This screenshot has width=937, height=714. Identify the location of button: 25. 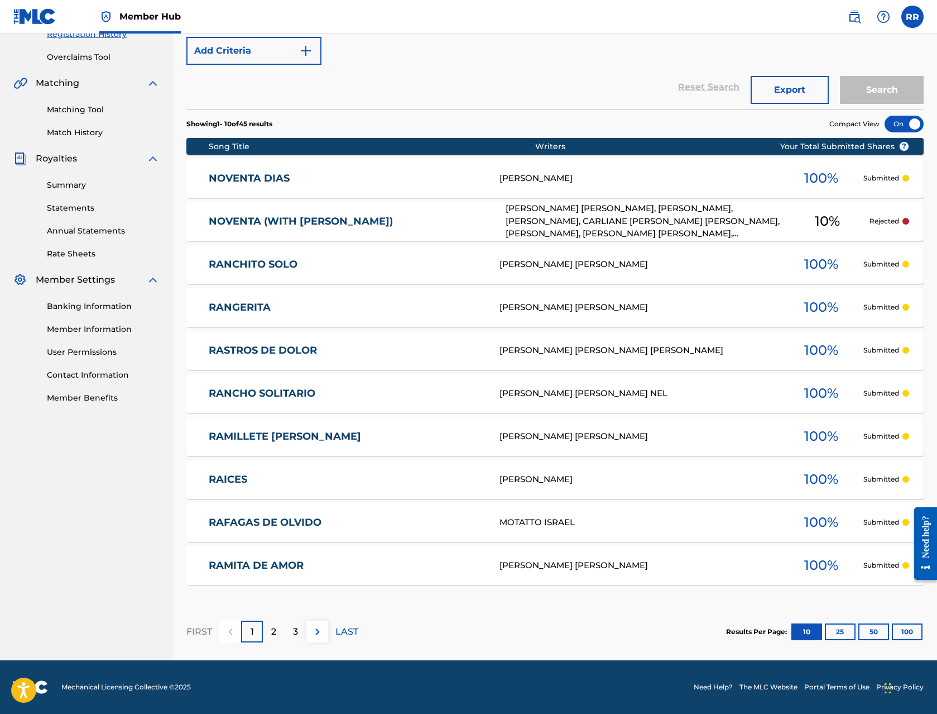
(840, 631).